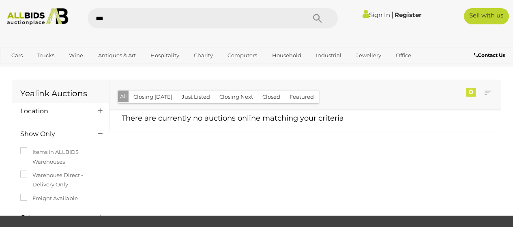  Describe the element at coordinates (123, 96) in the screenshot. I see `button: All` at that location.